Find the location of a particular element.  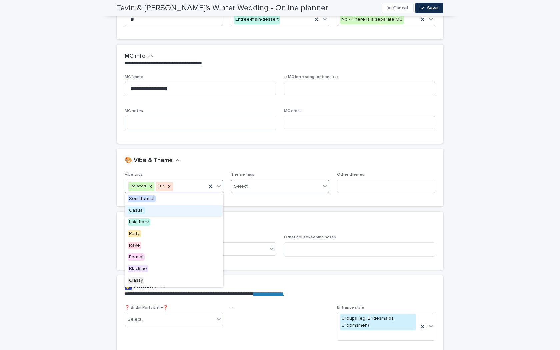

button: 🎨 Vibe & Theme is located at coordinates (152, 161).